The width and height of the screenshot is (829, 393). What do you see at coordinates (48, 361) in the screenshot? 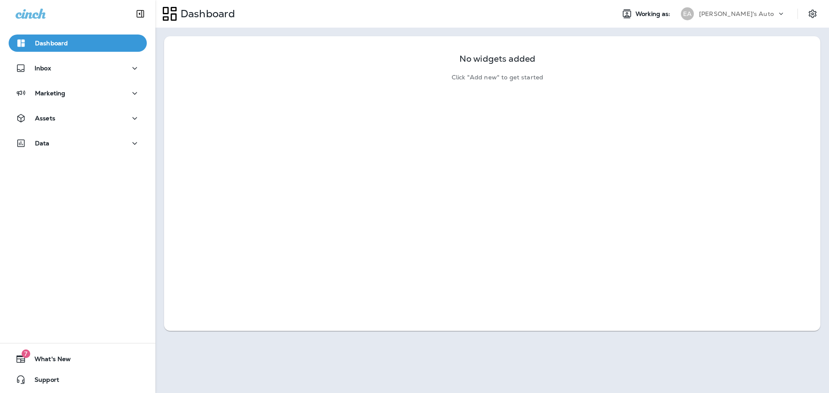
I see `span: What's New` at bounding box center [48, 361].